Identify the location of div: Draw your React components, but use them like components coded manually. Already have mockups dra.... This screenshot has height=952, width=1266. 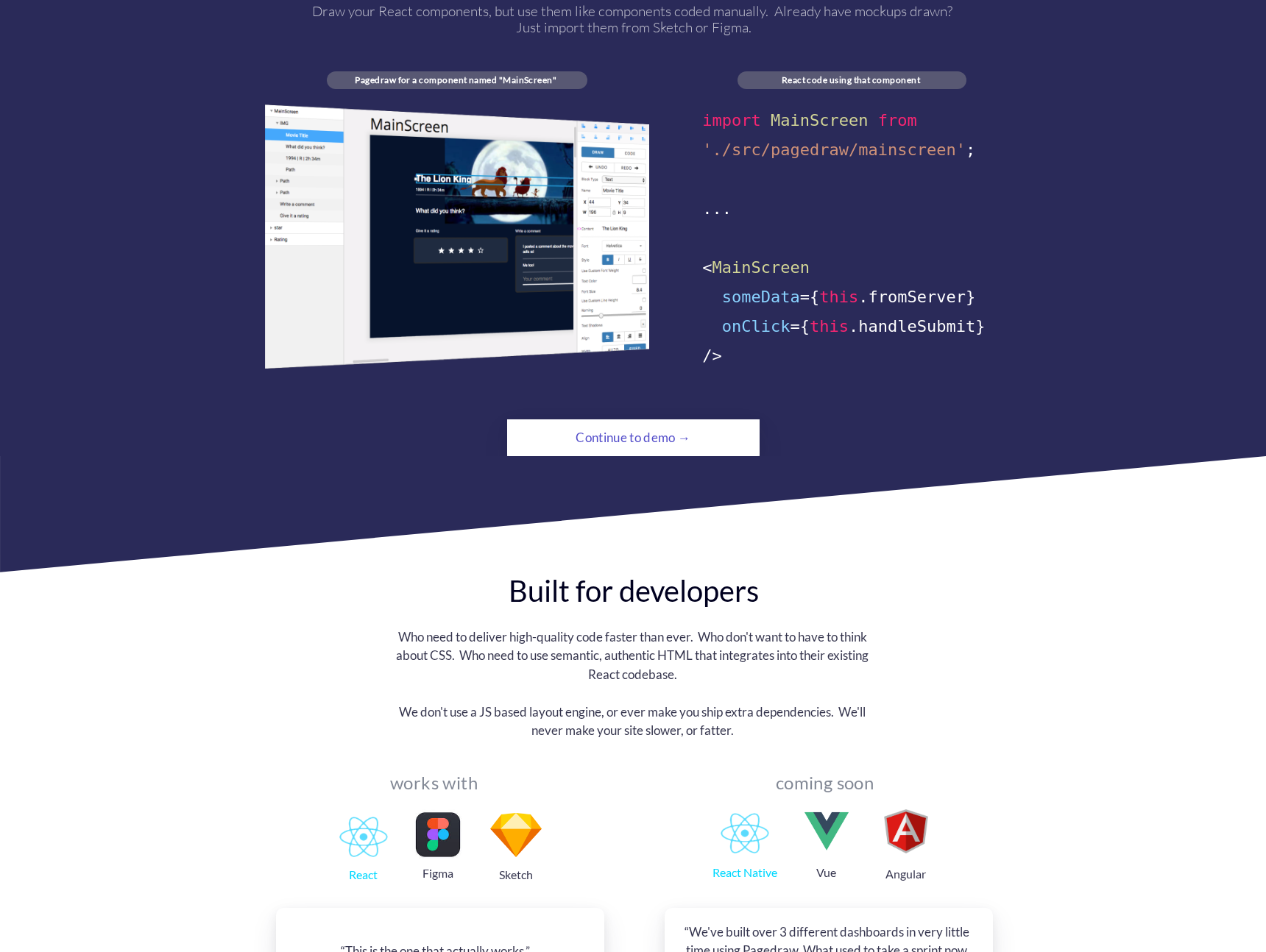
(633, 19).